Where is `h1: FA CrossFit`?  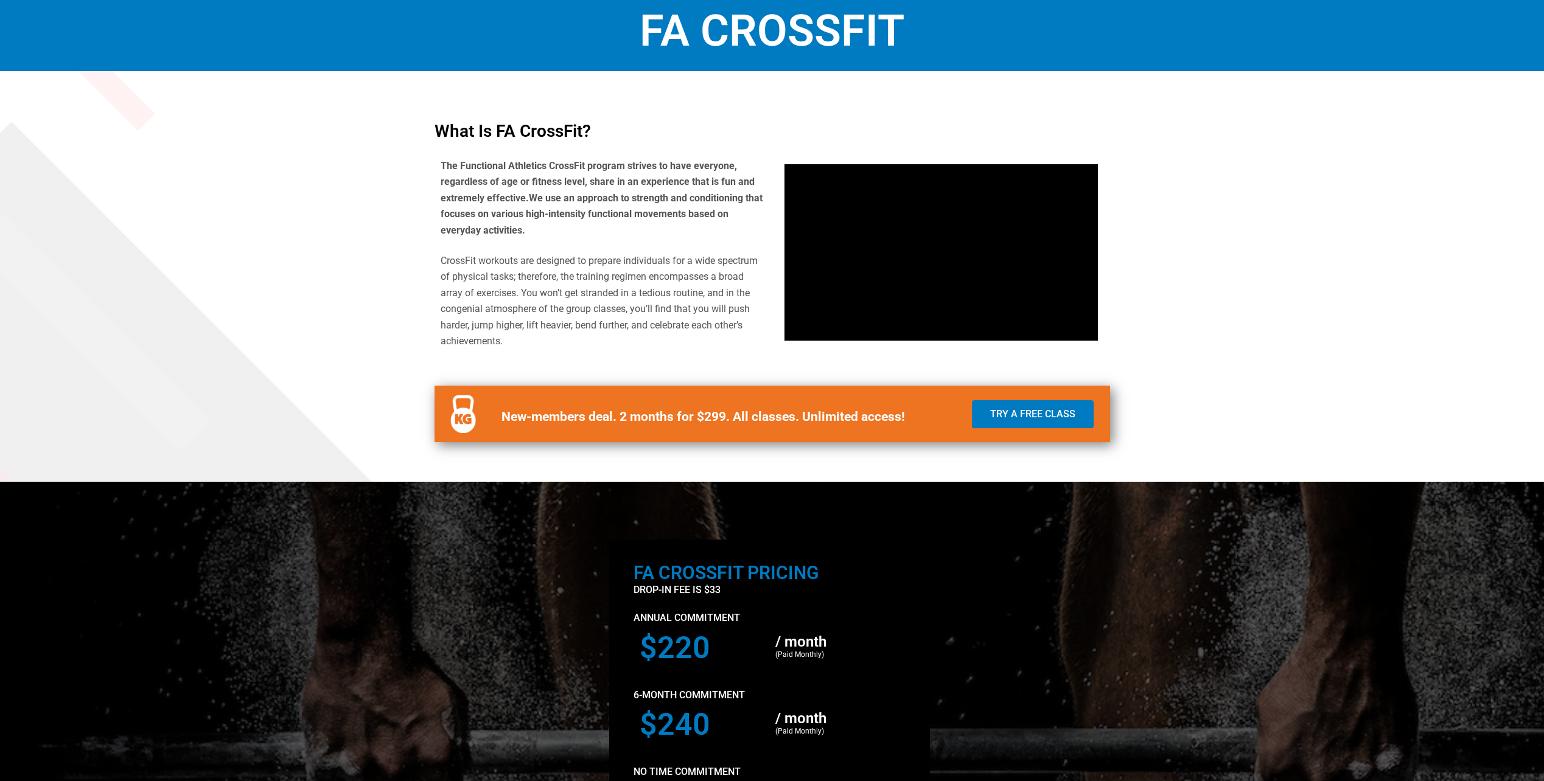
h1: FA CrossFit is located at coordinates (772, 31).